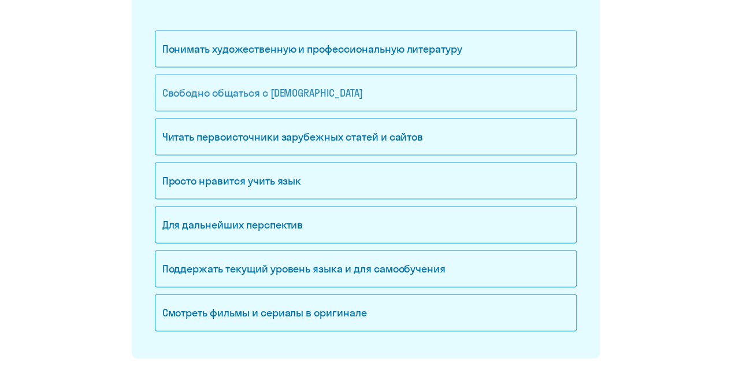  Describe the element at coordinates (366, 225) in the screenshot. I see `div: Для дальнейших перспектив` at that location.